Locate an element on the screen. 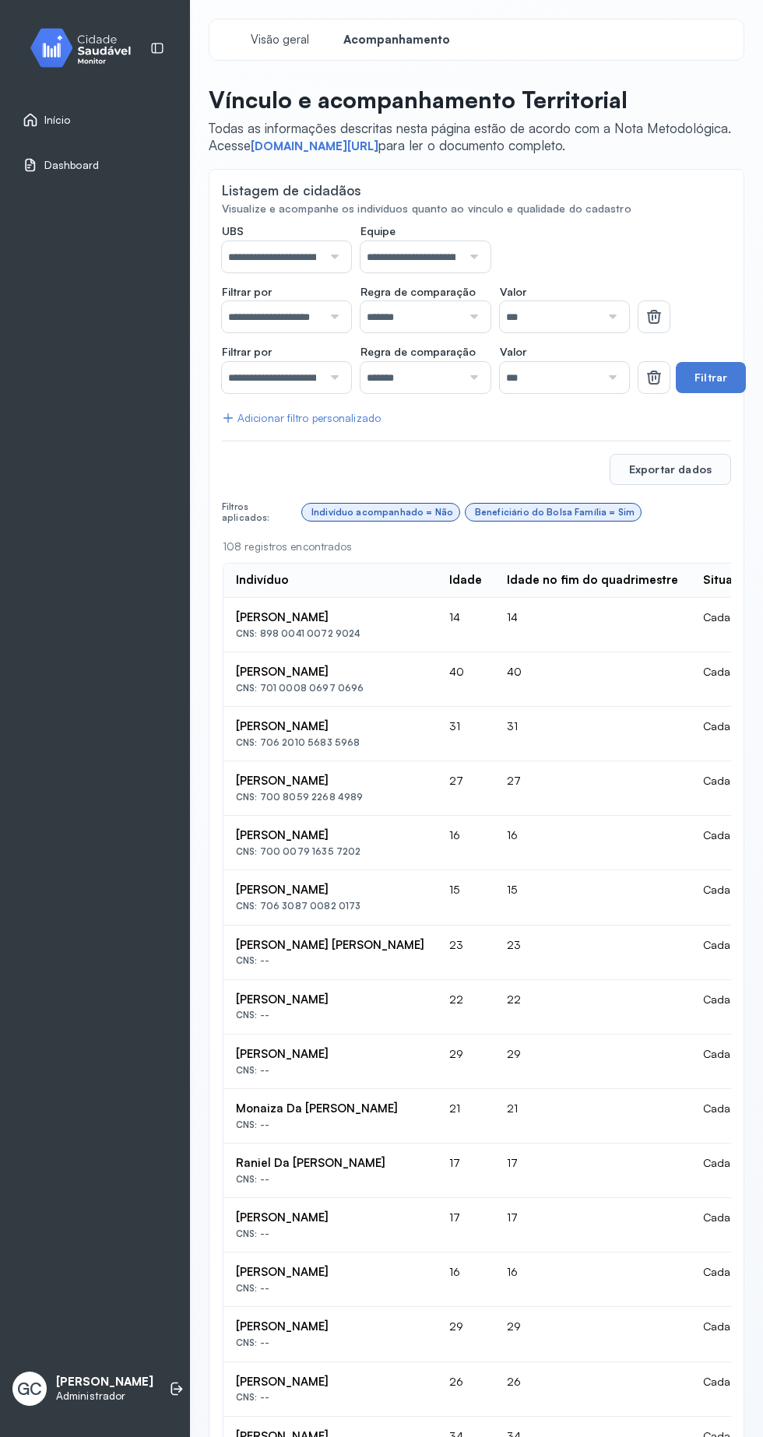 The image size is (763, 1437). a: Início is located at coordinates (95, 120).